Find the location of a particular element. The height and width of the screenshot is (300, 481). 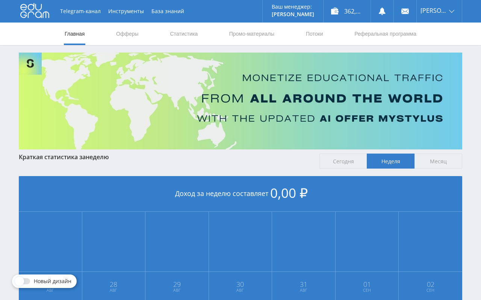

a: Потоки is located at coordinates (315, 34).